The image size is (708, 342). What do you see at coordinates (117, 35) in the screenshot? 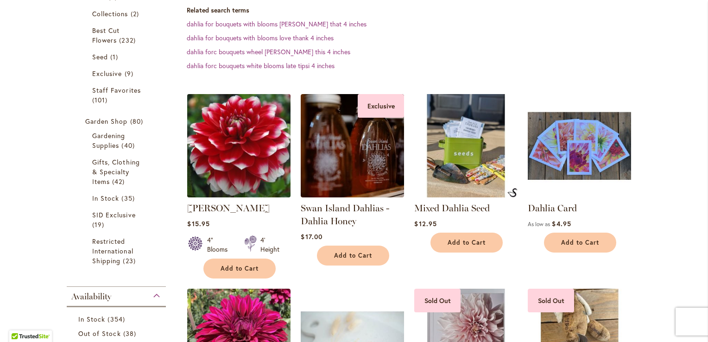
I see `a: Best Cut Flowers` at bounding box center [117, 35].